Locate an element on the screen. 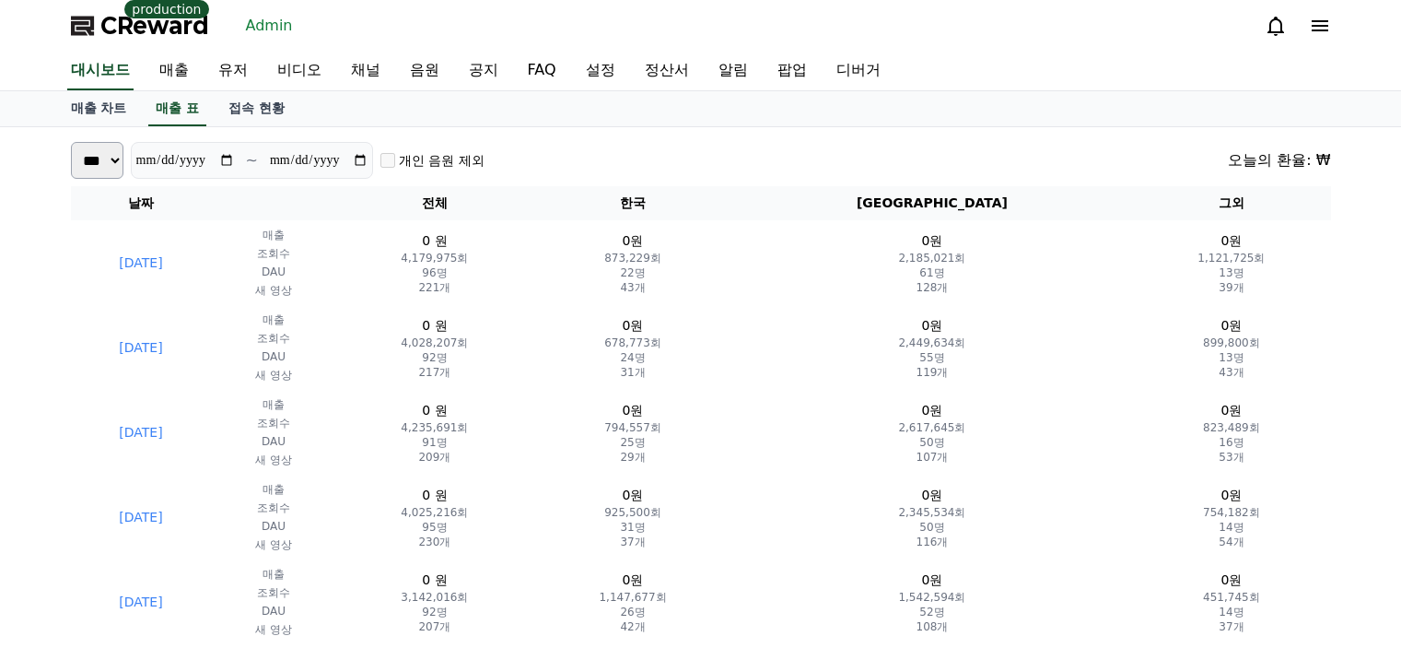  p: 25명 is located at coordinates (632, 442).